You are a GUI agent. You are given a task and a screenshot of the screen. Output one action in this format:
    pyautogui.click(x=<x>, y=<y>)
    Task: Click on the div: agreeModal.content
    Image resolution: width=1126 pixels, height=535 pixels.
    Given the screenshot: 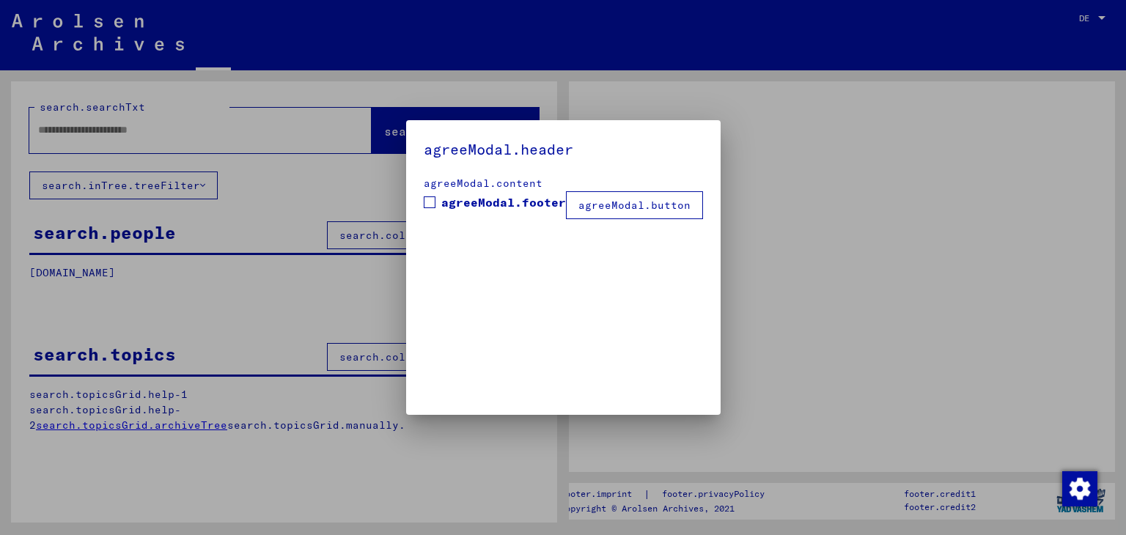 What is the action you would take?
    pyautogui.click(x=563, y=183)
    